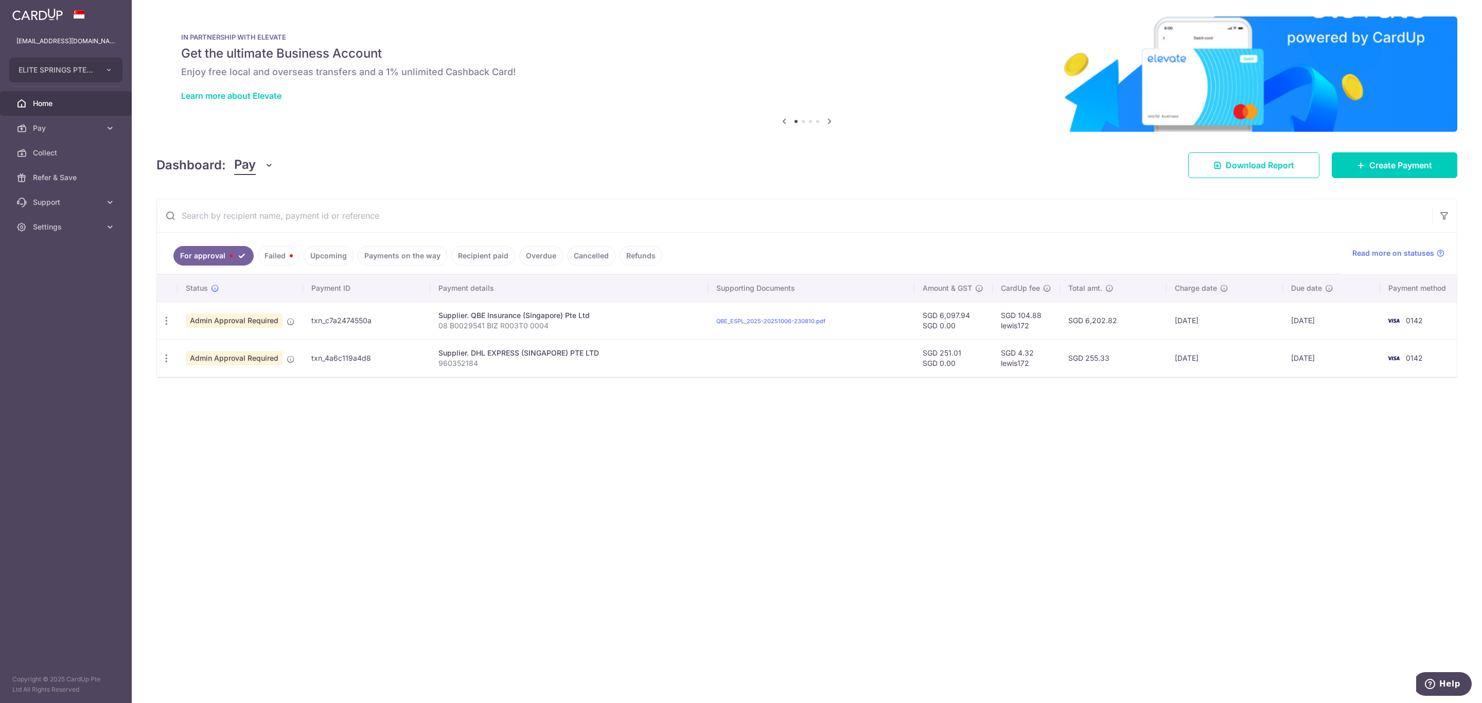 The height and width of the screenshot is (703, 1482). What do you see at coordinates (807, 74) in the screenshot?
I see `img: Renovation banner` at bounding box center [807, 74].